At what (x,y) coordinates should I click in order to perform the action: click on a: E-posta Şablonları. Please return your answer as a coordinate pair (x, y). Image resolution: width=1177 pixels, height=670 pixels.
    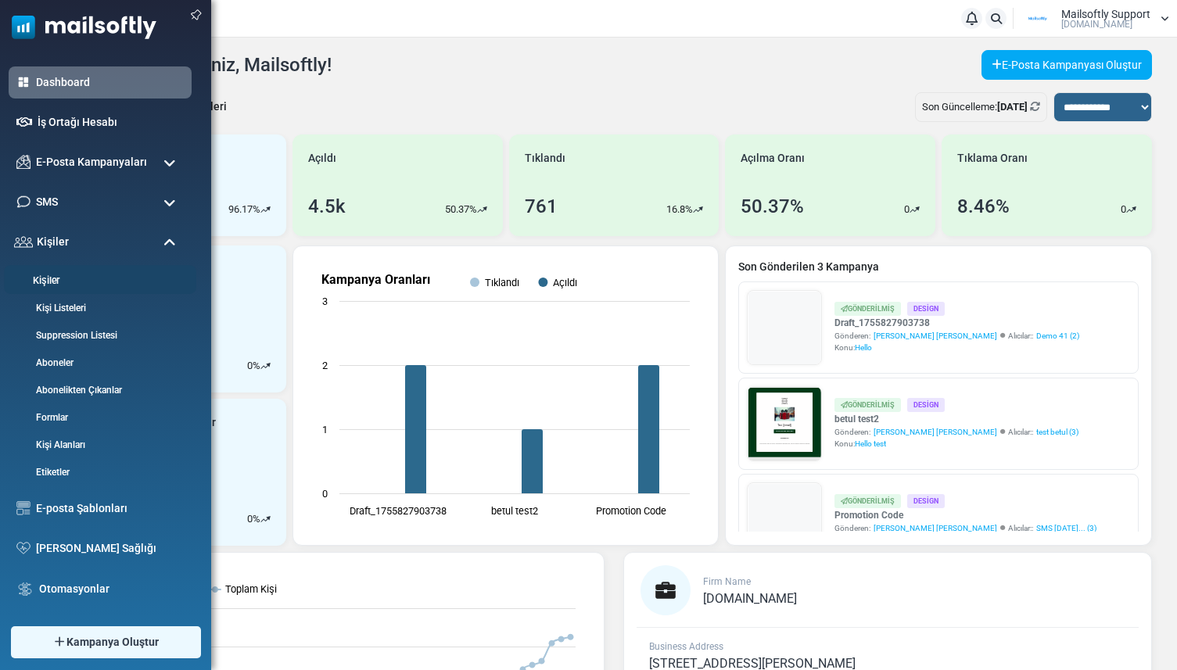
    Looking at the image, I should click on (109, 508).